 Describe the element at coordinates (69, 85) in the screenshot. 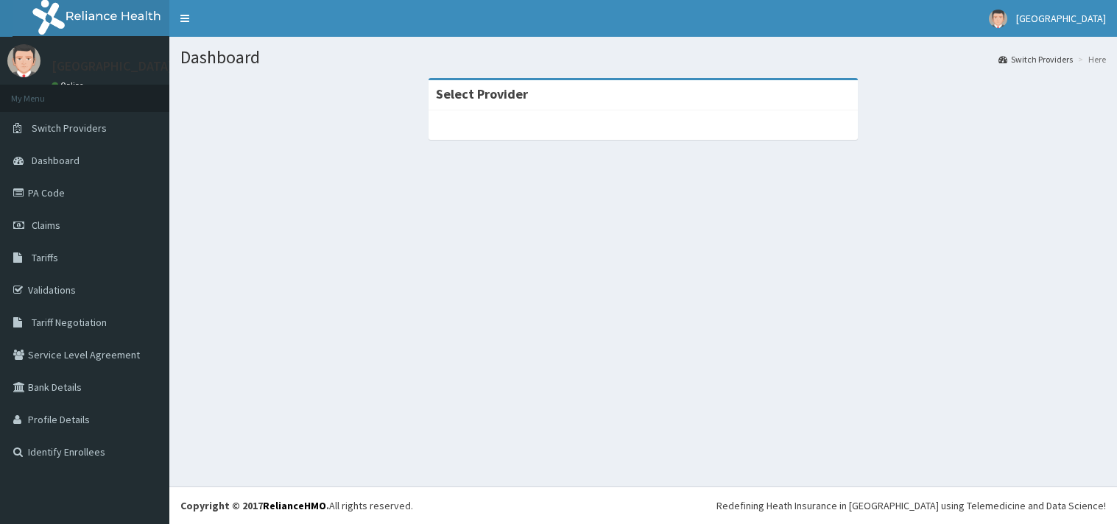

I see `a: Online` at that location.